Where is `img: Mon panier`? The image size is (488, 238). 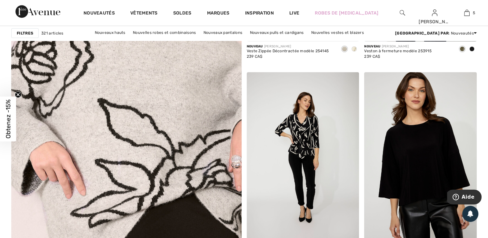
img: Mon panier is located at coordinates (467, 13).